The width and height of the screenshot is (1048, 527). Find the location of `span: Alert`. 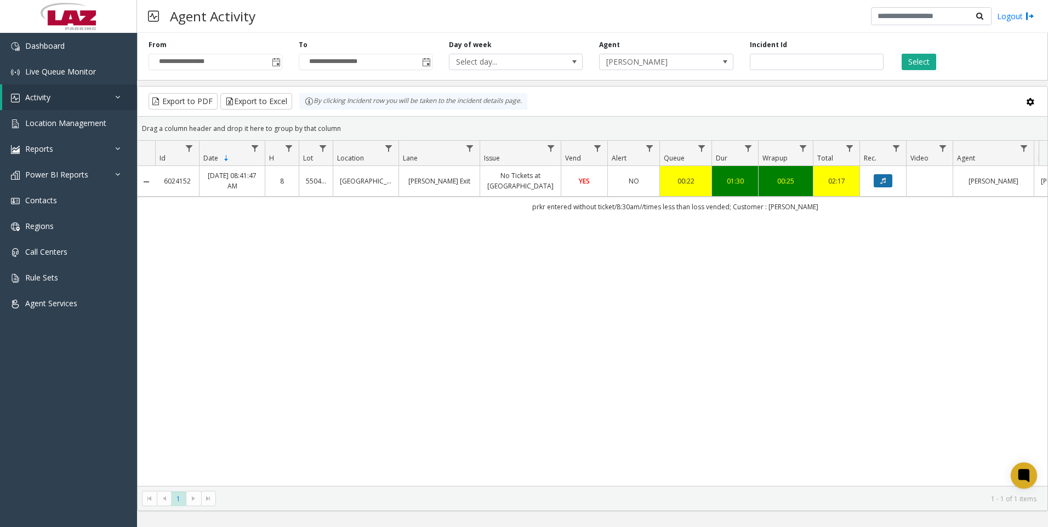

span: Alert is located at coordinates (619, 158).